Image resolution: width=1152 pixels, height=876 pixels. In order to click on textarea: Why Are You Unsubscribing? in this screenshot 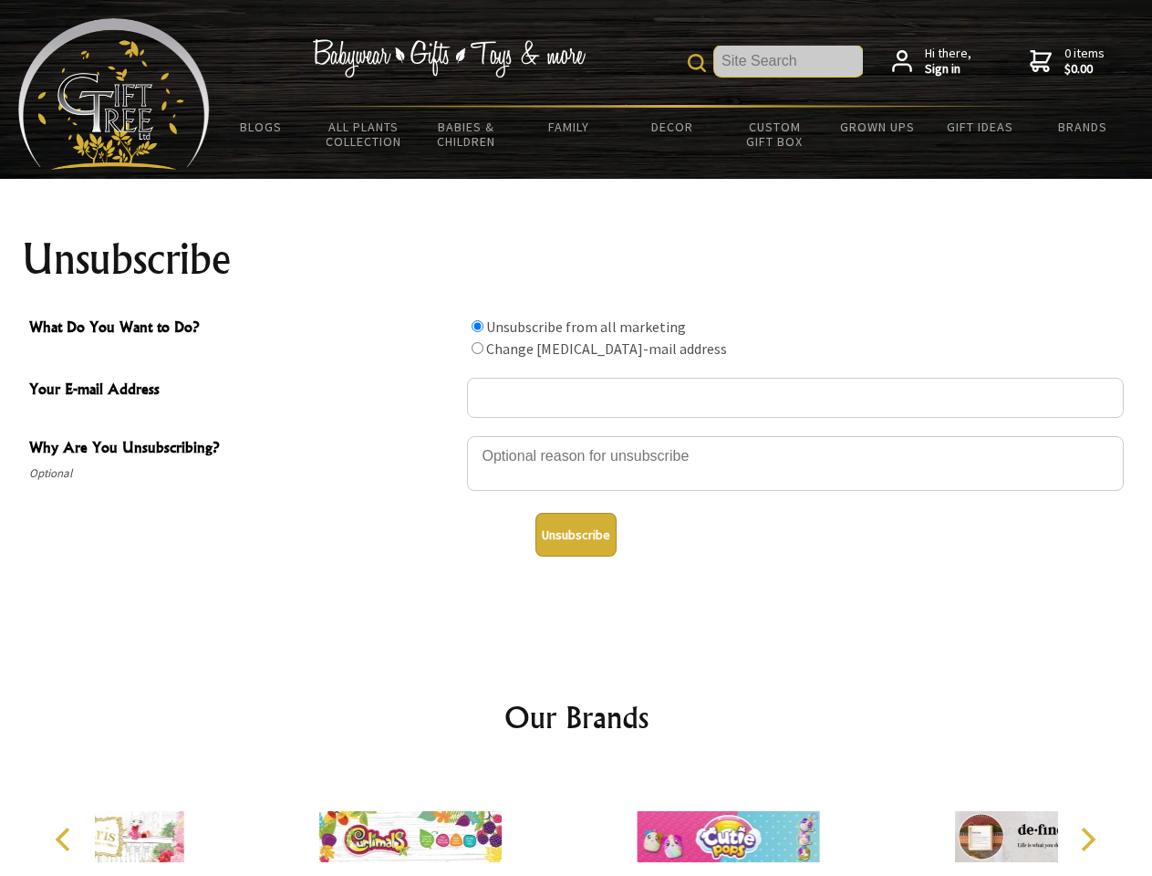, I will do `click(795, 463)`.